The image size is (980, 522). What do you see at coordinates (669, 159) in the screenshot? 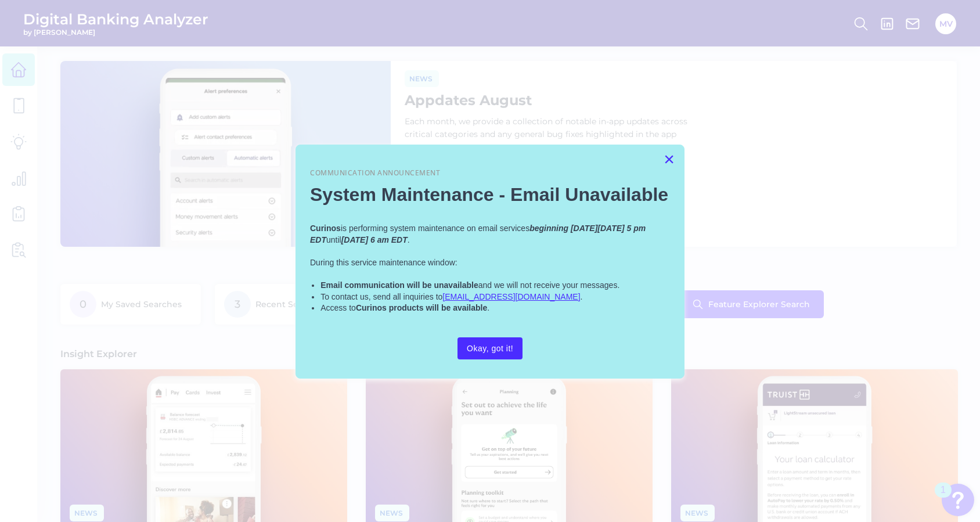
I see `button: Close` at bounding box center [669, 159].